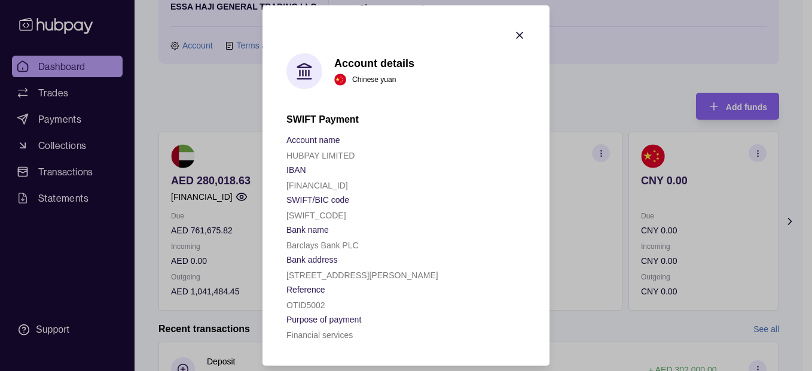  What do you see at coordinates (319, 335) in the screenshot?
I see `p: Financial services` at bounding box center [319, 335].